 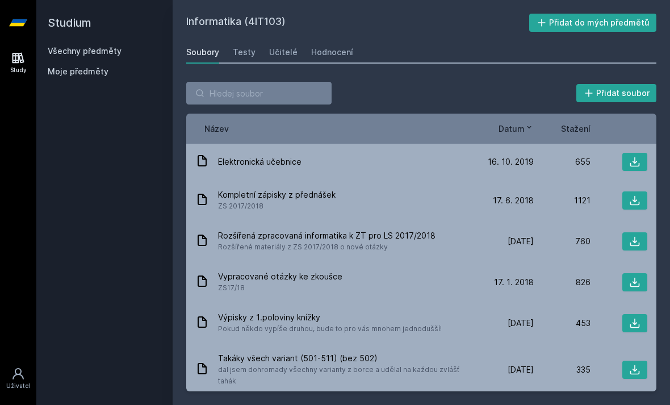 I want to click on div: Soubory, so click(x=203, y=52).